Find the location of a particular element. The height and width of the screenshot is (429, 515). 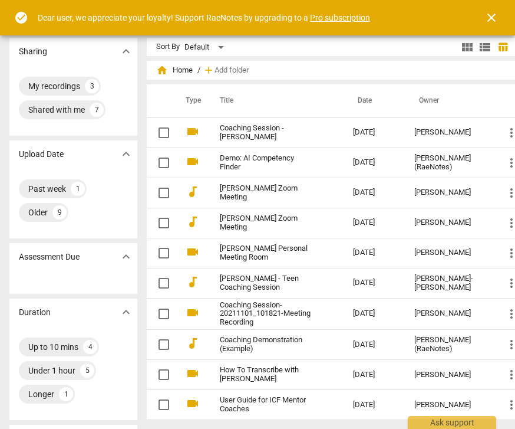

th: Owner is located at coordinates (450, 101).